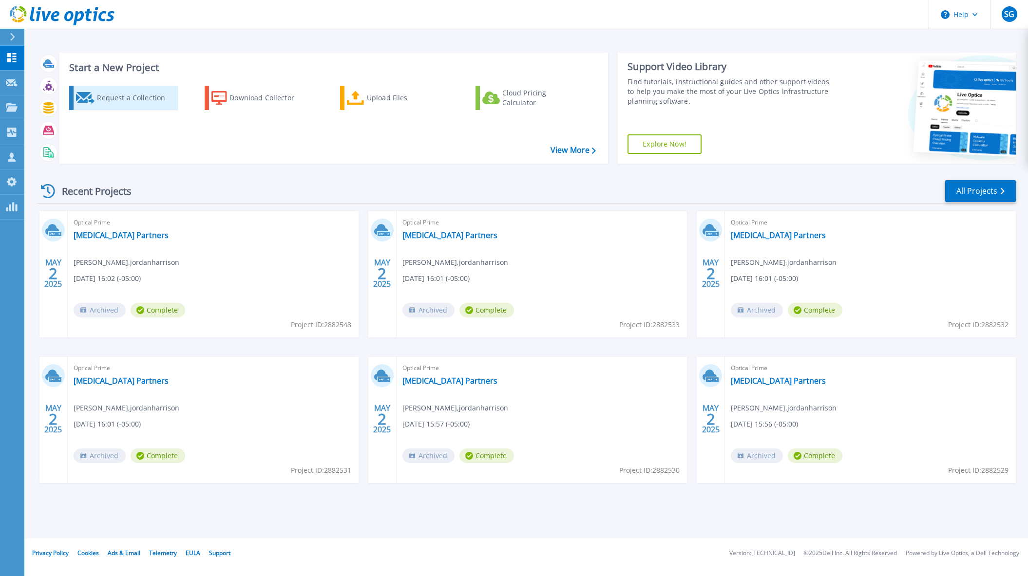  I want to click on li: Powered by Live Optics, a Dell Technology, so click(962, 553).